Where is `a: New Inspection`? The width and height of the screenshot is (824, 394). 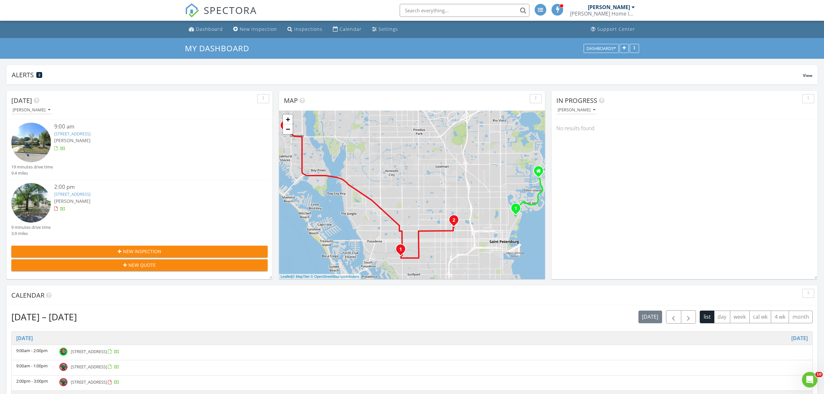
a: New Inspection is located at coordinates (255, 29).